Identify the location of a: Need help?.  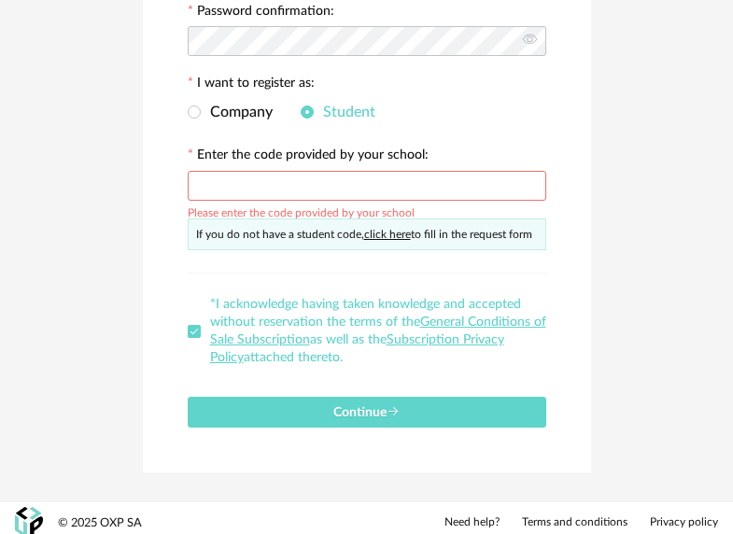
(472, 523).